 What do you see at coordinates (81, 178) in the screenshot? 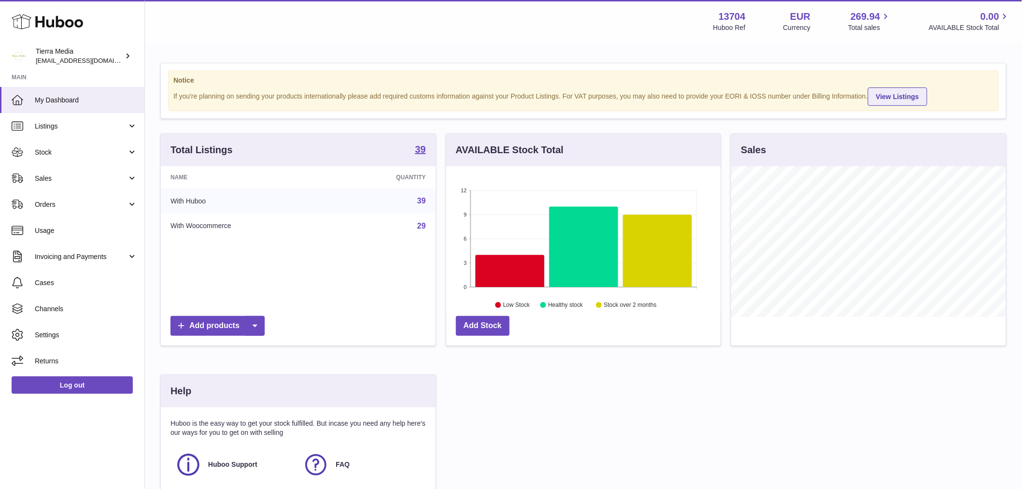
I see `span: Sales` at bounding box center [81, 178].